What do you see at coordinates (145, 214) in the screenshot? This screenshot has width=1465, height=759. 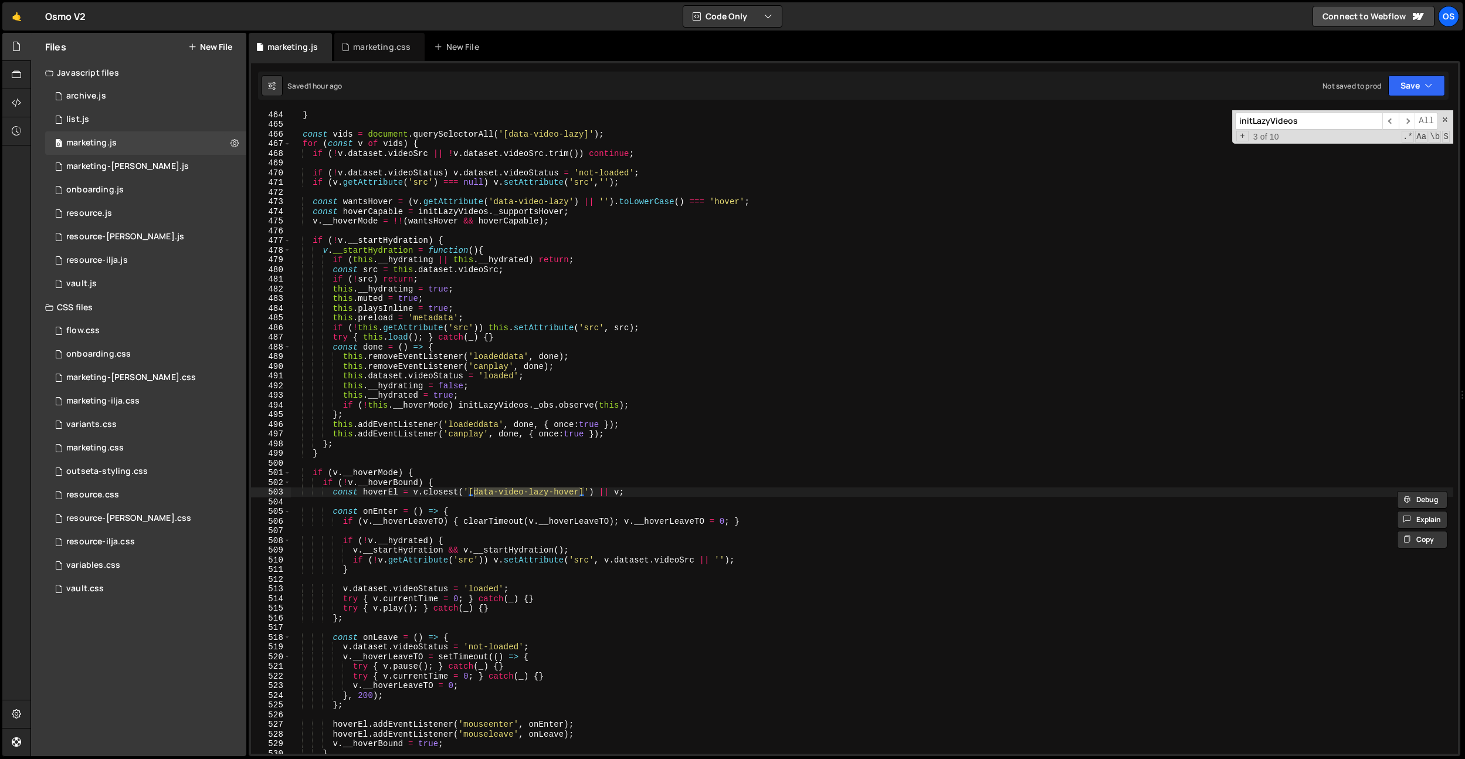 I see `div: 16596/46183.js` at bounding box center [145, 214].